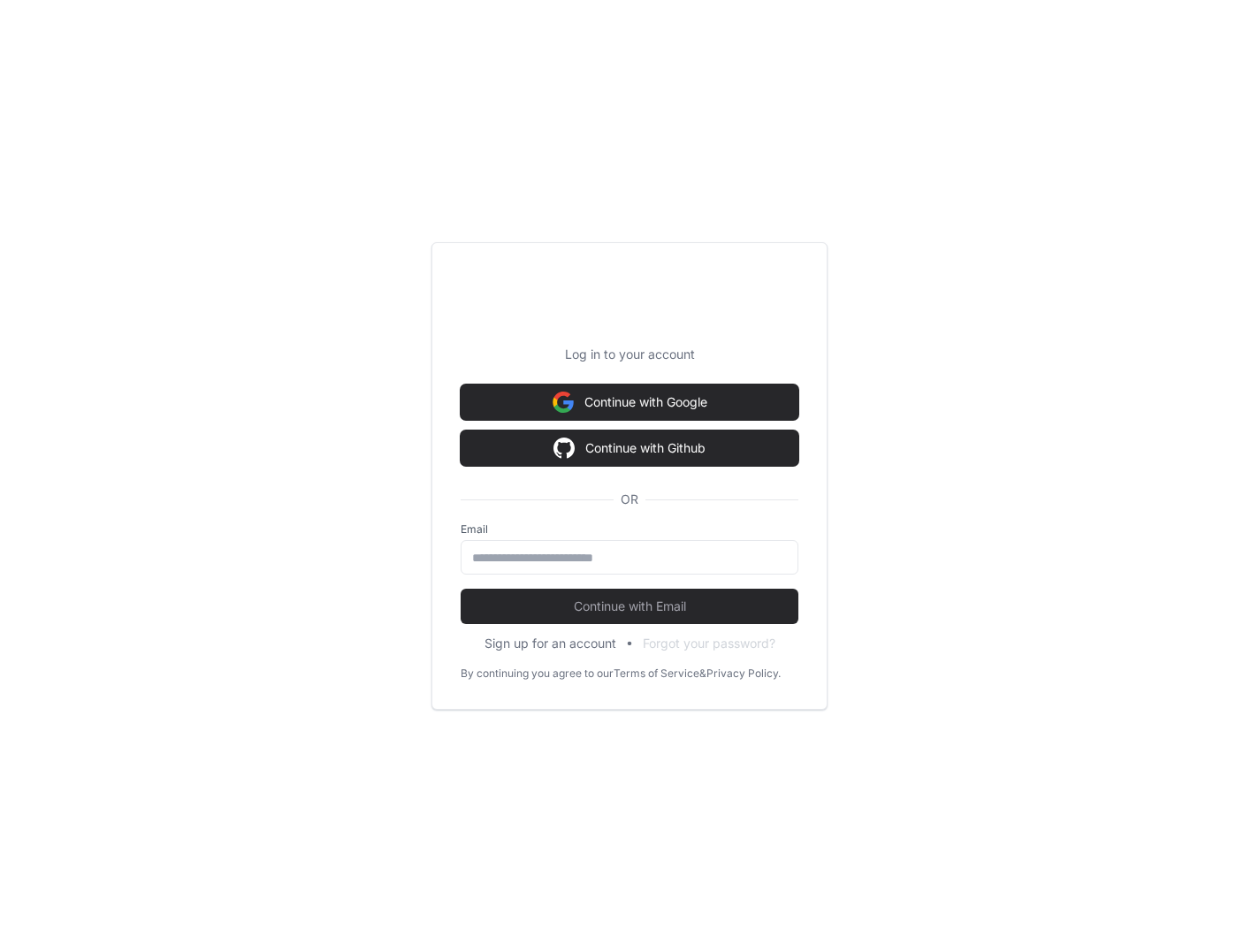 This screenshot has height=952, width=1259. Describe the element at coordinates (629, 500) in the screenshot. I see `span: OR` at that location.